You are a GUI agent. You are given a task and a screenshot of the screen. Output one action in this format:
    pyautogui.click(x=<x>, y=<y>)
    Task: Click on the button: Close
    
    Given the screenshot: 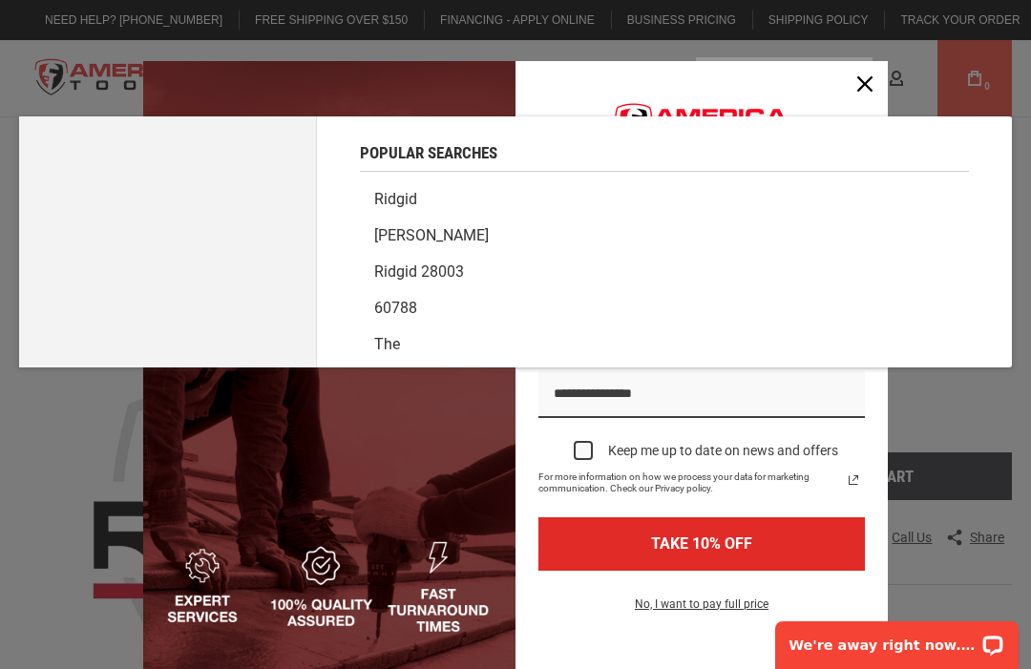 What is the action you would take?
    pyautogui.click(x=864, y=84)
    